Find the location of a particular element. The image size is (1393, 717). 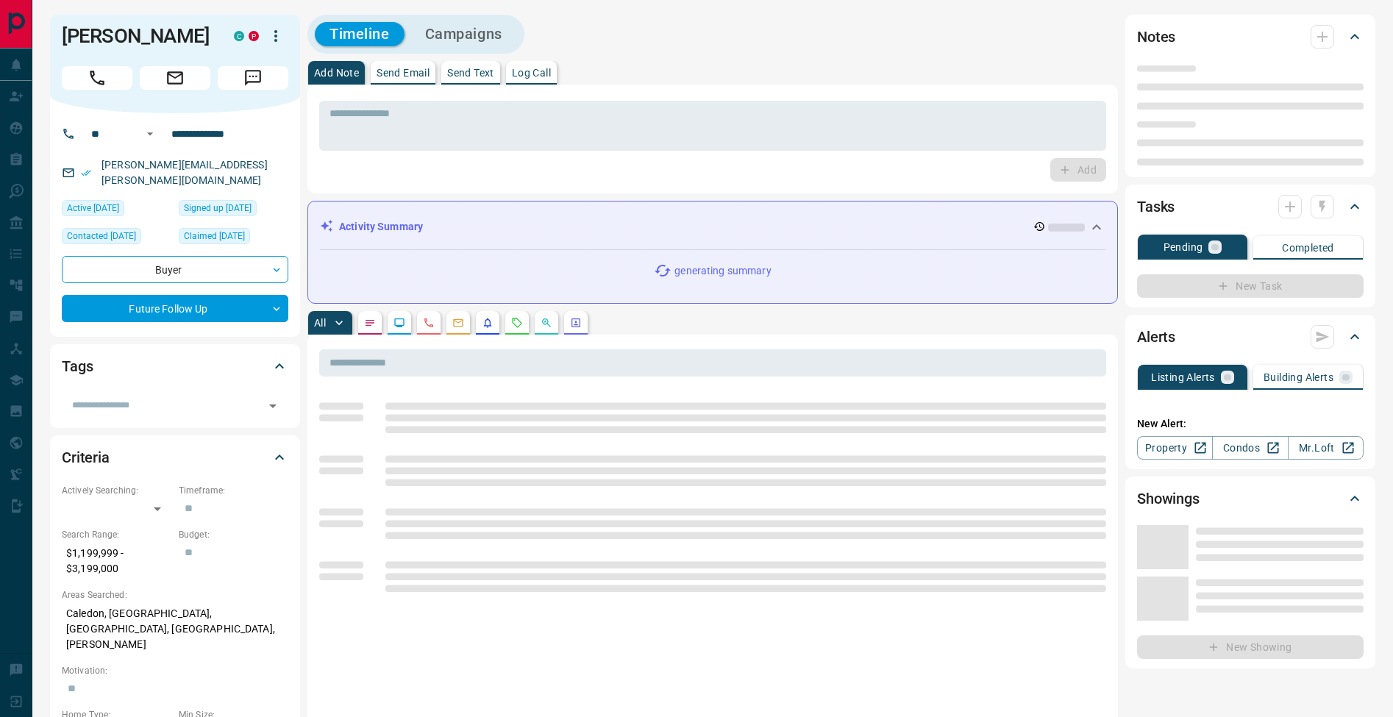

span: Message is located at coordinates (253, 78).